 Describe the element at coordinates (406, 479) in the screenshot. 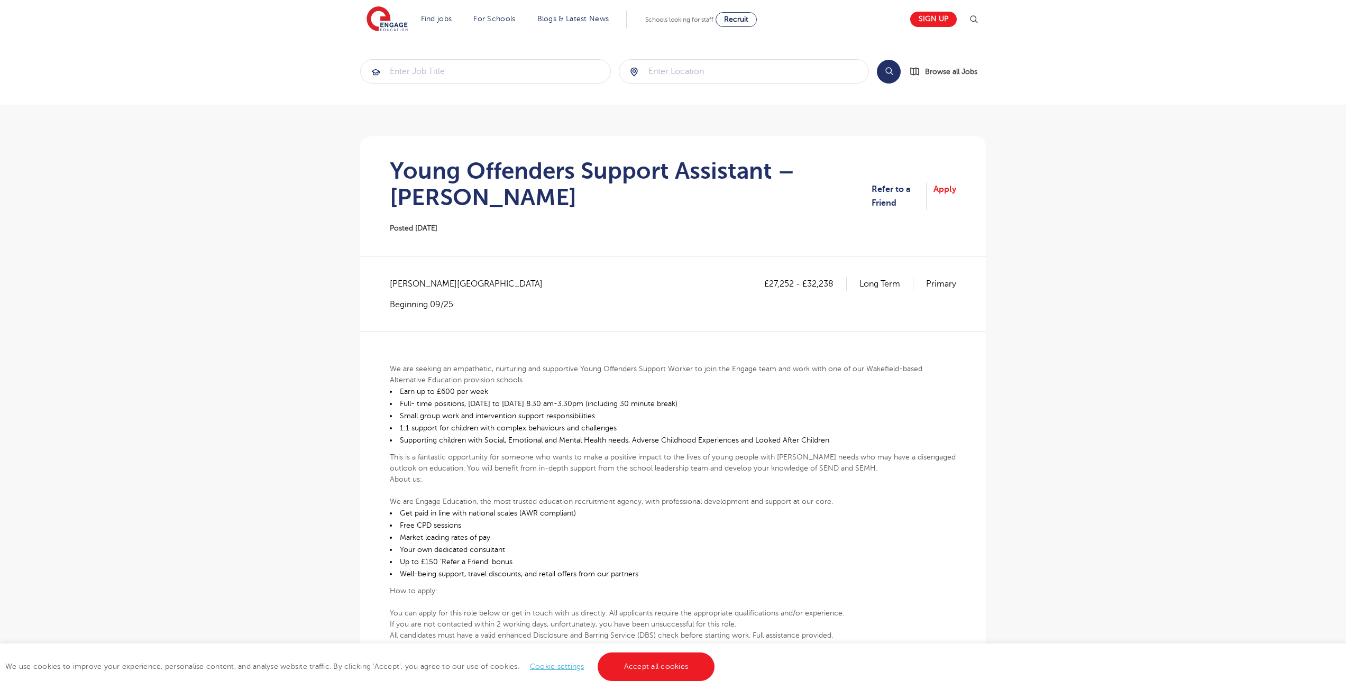

I see `b: About us:` at that location.